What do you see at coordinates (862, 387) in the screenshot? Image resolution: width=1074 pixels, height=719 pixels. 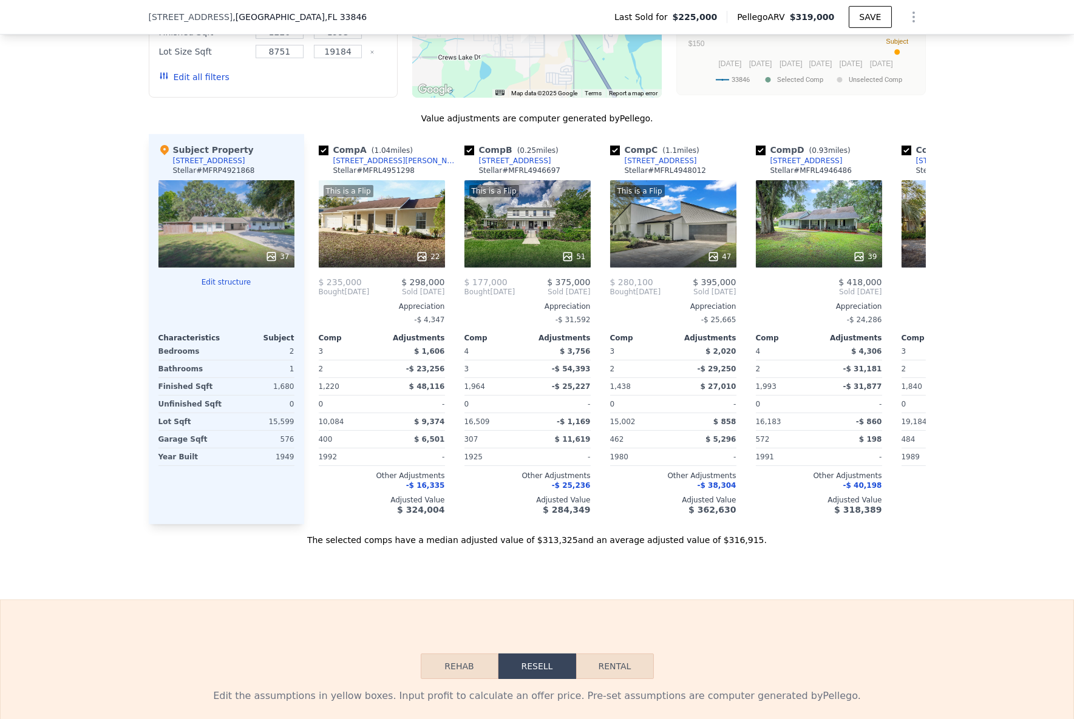 I see `span: -$ 31,877` at bounding box center [862, 387].